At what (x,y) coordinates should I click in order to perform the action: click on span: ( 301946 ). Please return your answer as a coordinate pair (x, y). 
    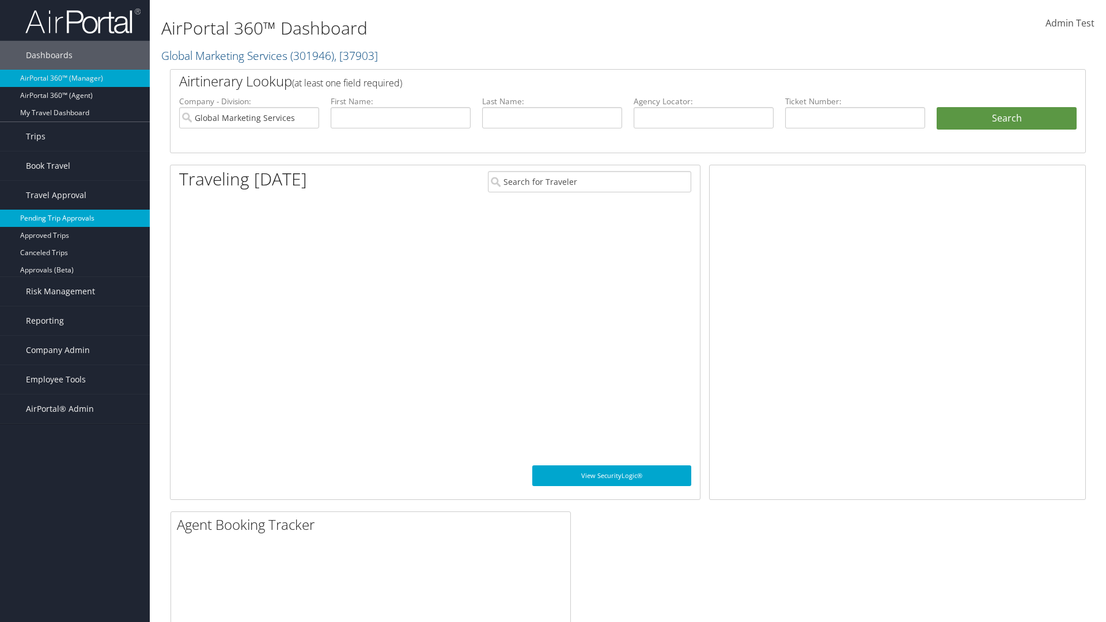
    Looking at the image, I should click on (312, 55).